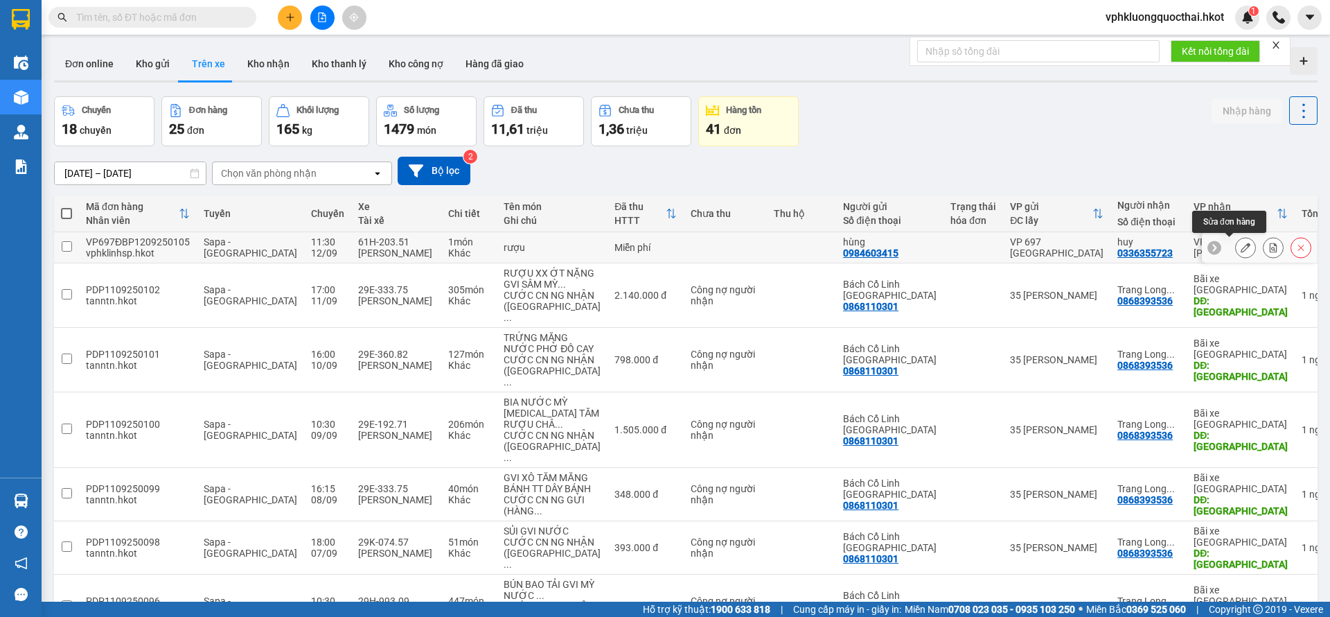 The width and height of the screenshot is (1330, 617). I want to click on span: message, so click(21, 594).